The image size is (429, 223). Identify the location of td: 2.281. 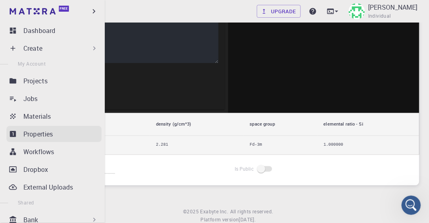
(196, 145).